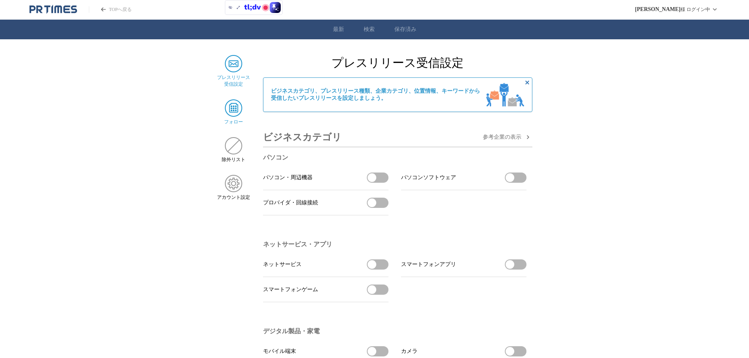 The image size is (749, 358). What do you see at coordinates (234, 71) in the screenshot?
I see `a: プレスリリース 受信設定プレスリリース 受信設定` at bounding box center [234, 71].